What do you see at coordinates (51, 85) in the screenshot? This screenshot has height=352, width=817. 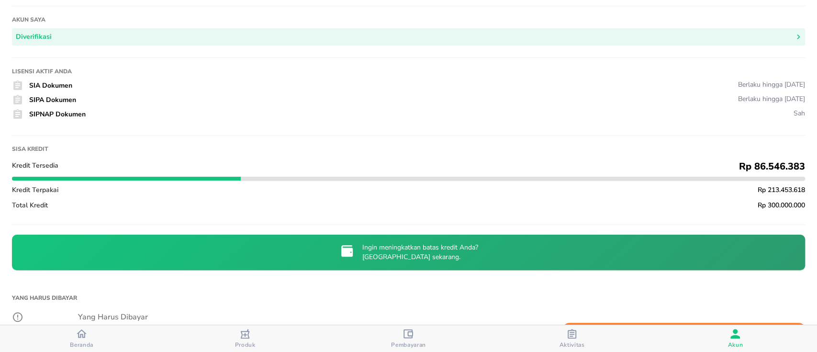 I see `span: SIA Dokumen` at bounding box center [51, 85].